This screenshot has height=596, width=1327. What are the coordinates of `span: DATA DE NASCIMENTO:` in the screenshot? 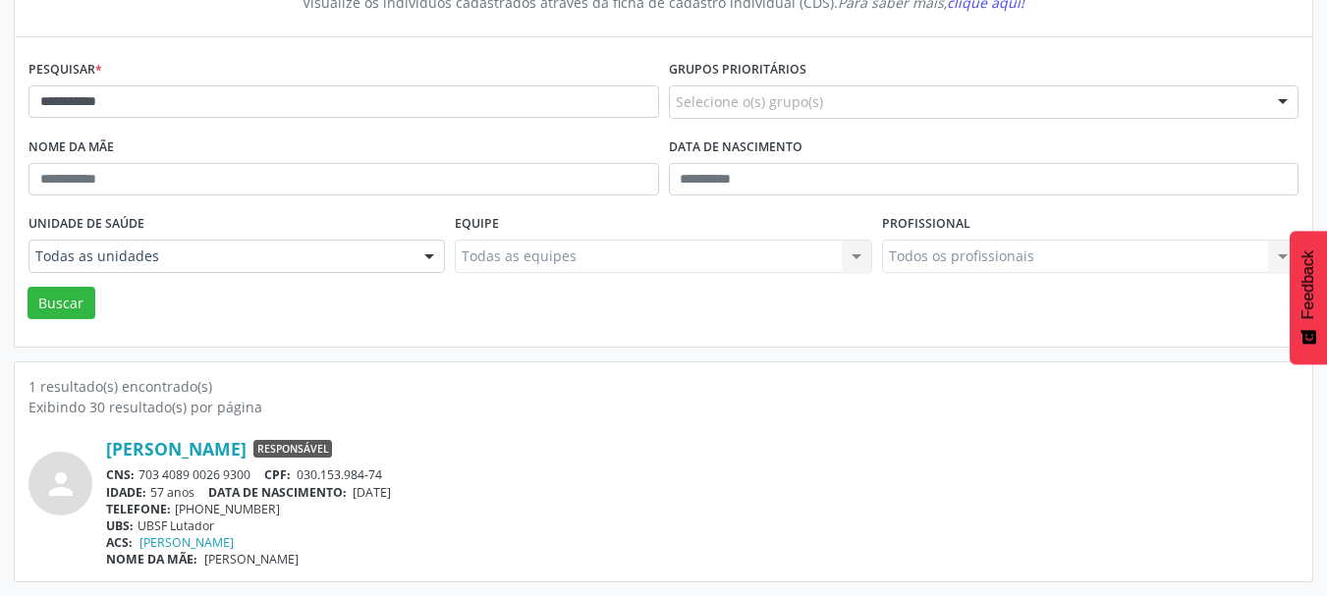 It's located at (277, 492).